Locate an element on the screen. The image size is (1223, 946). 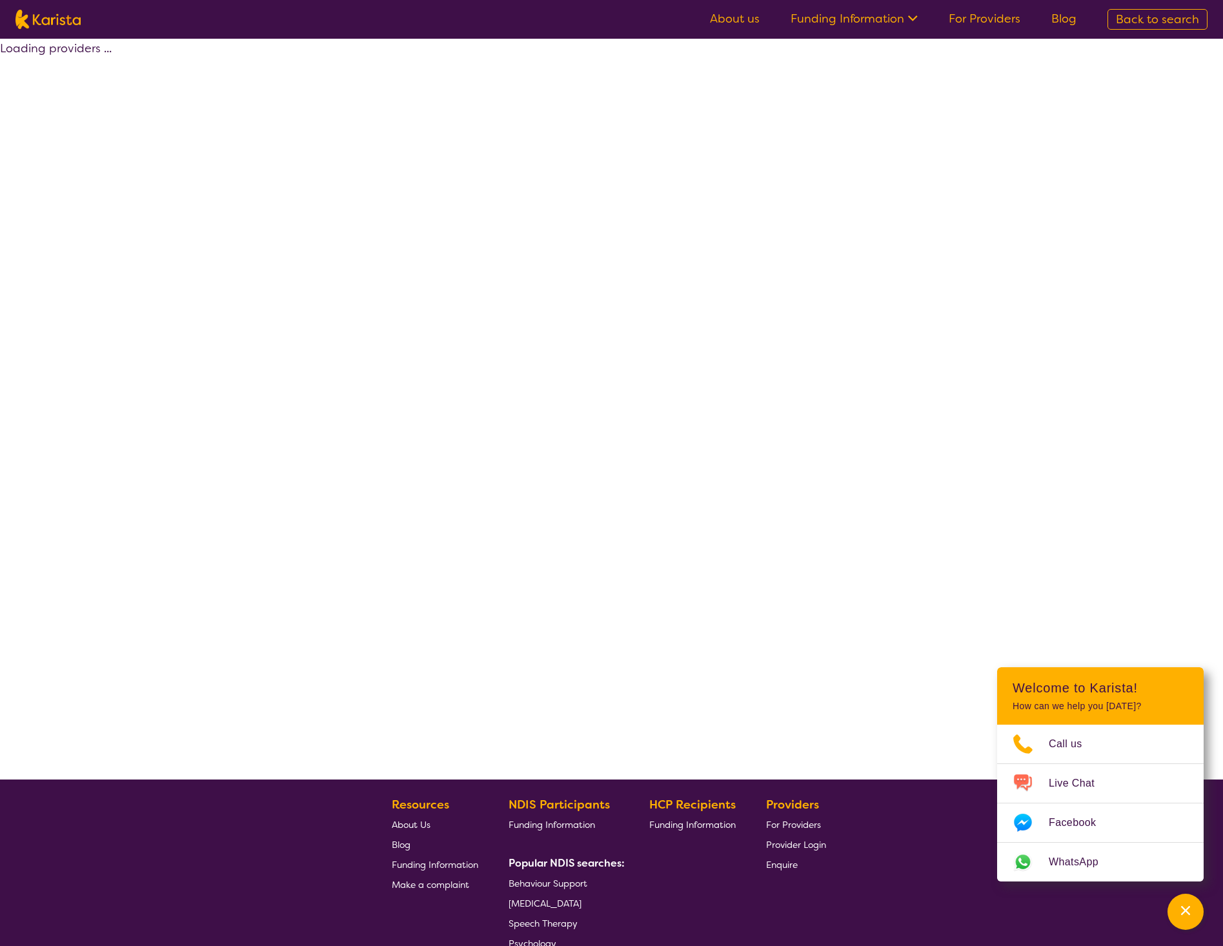
b: HCP Recipients is located at coordinates (693, 805).